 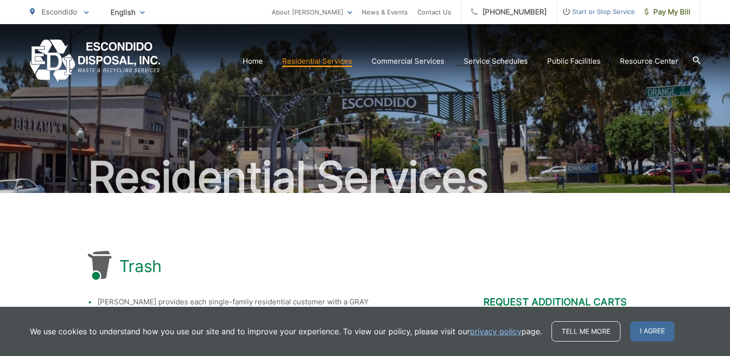 I want to click on span: I agree, so click(x=652, y=331).